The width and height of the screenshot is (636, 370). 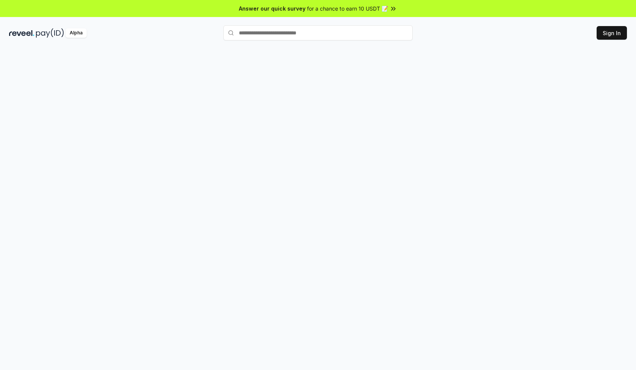 What do you see at coordinates (347, 8) in the screenshot?
I see `span: for a chance to earn 10 USDT 📝` at bounding box center [347, 8].